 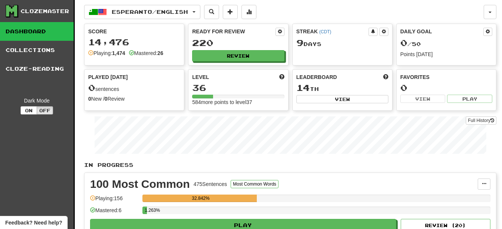 What do you see at coordinates (134, 99) in the screenshot?
I see `div: New / Review` at bounding box center [134, 99].